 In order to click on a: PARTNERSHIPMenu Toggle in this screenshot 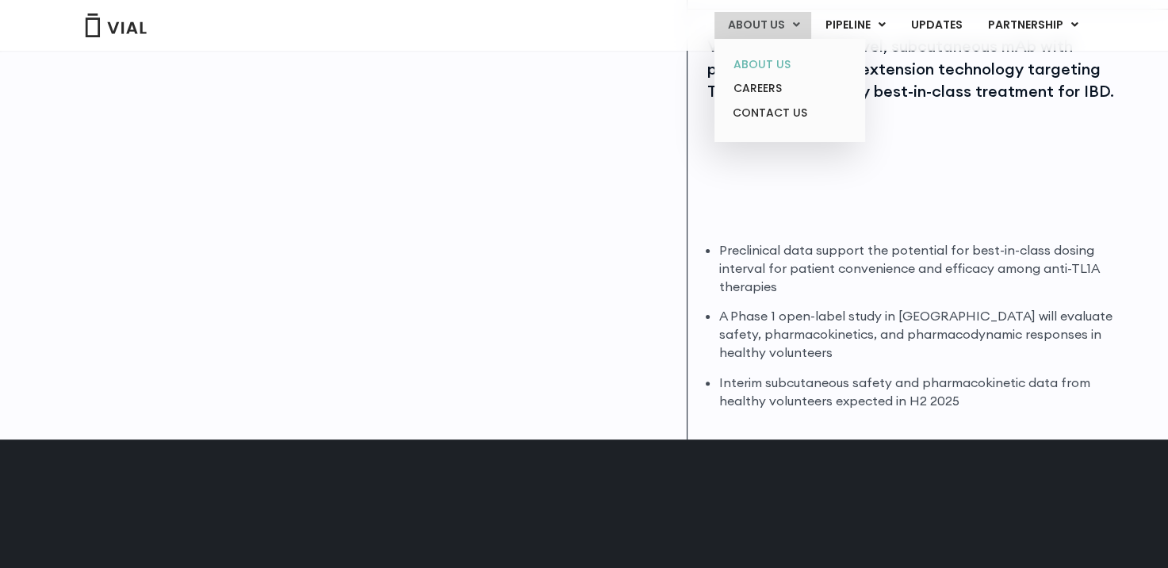, I will do `click(1032, 25)`.